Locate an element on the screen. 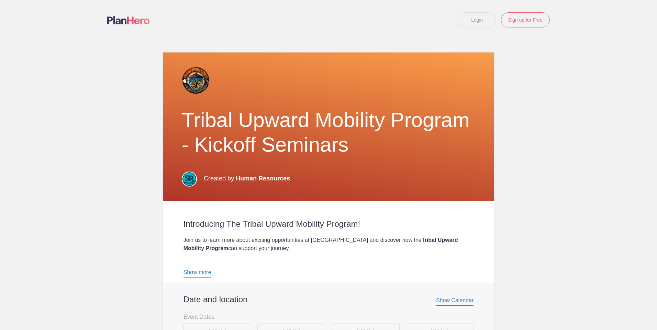 The width and height of the screenshot is (657, 330). strong: Tribal Upward Mobility Program is located at coordinates (320, 244).